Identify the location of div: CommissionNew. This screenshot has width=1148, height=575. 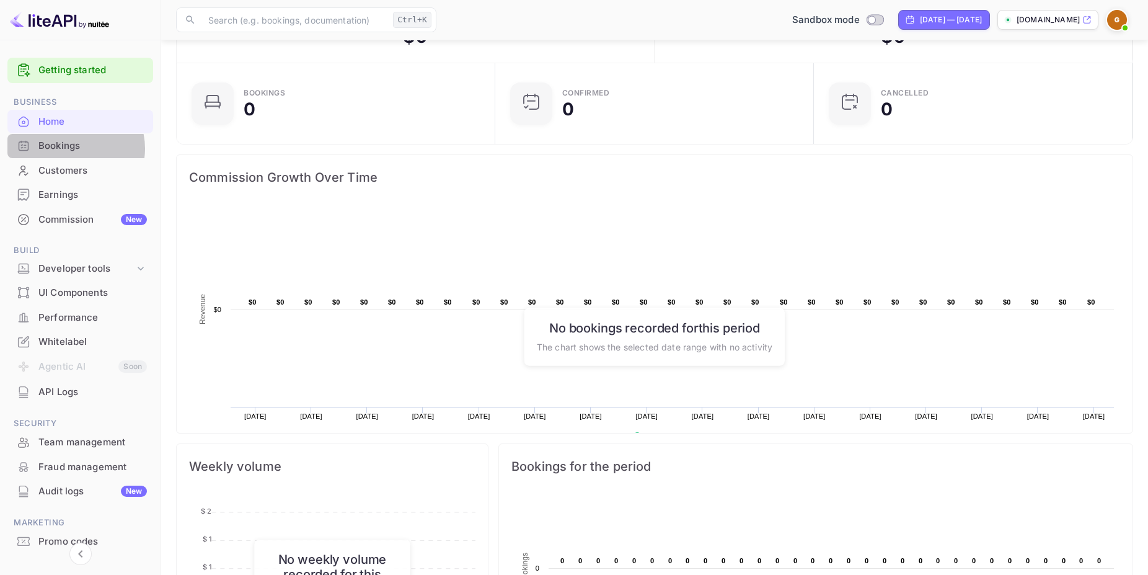
(80, 220).